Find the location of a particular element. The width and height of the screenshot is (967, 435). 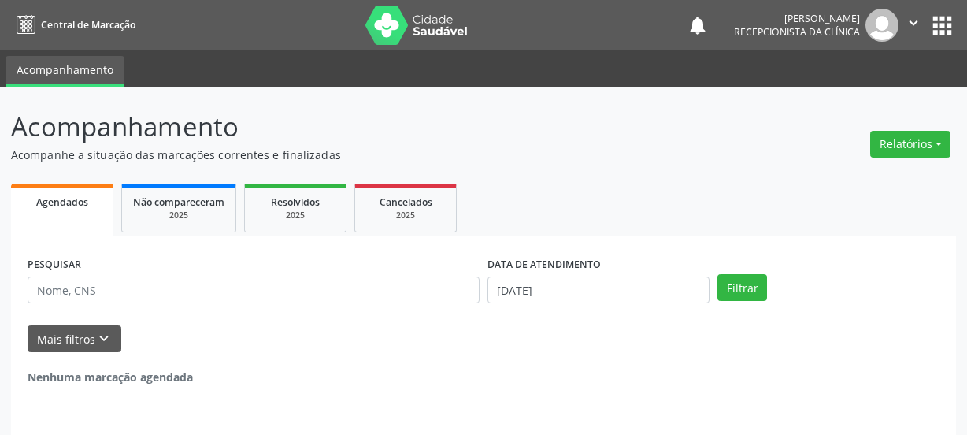

span: Central de Marcação is located at coordinates (88, 24).